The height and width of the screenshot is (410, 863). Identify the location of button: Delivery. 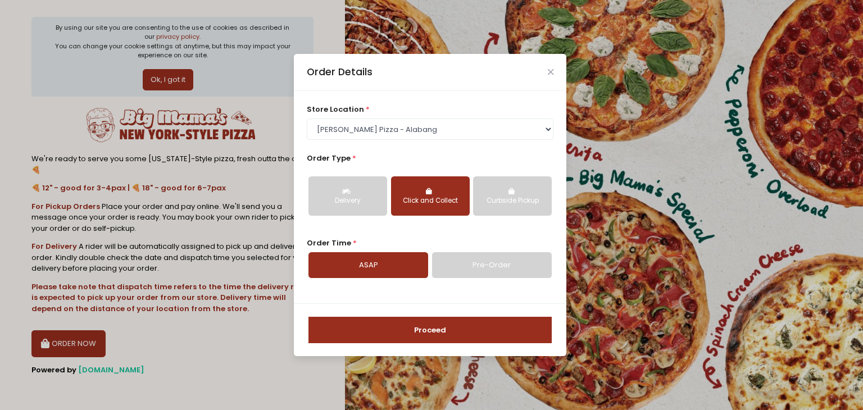
(348, 196).